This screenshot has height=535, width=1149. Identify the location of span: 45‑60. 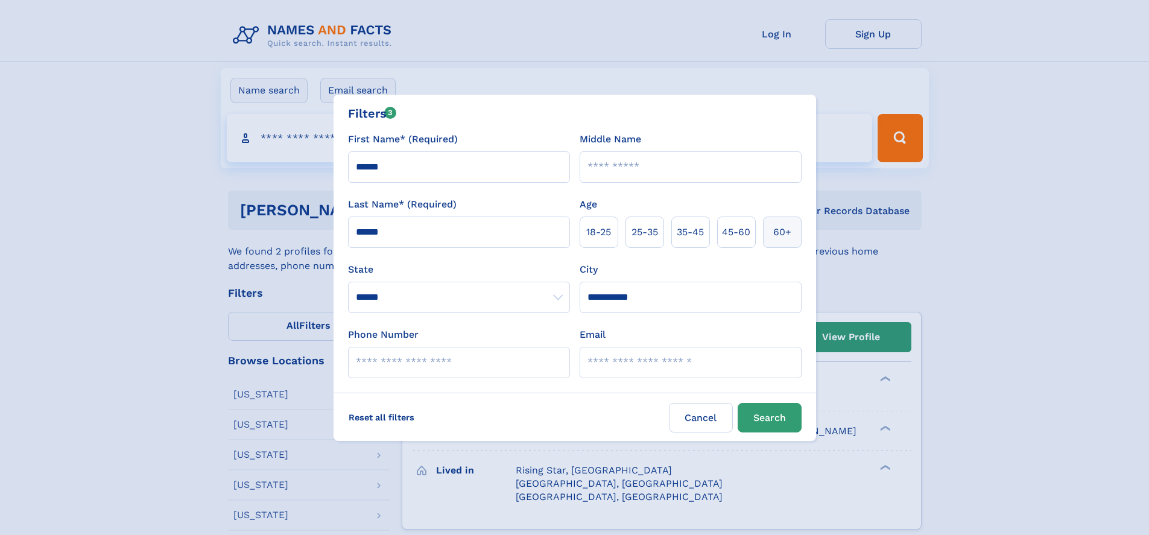
(736, 232).